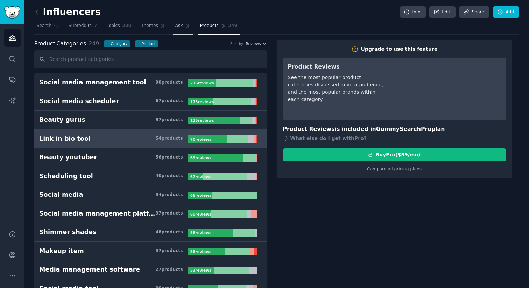  I want to click on div: 54 product s, so click(169, 139).